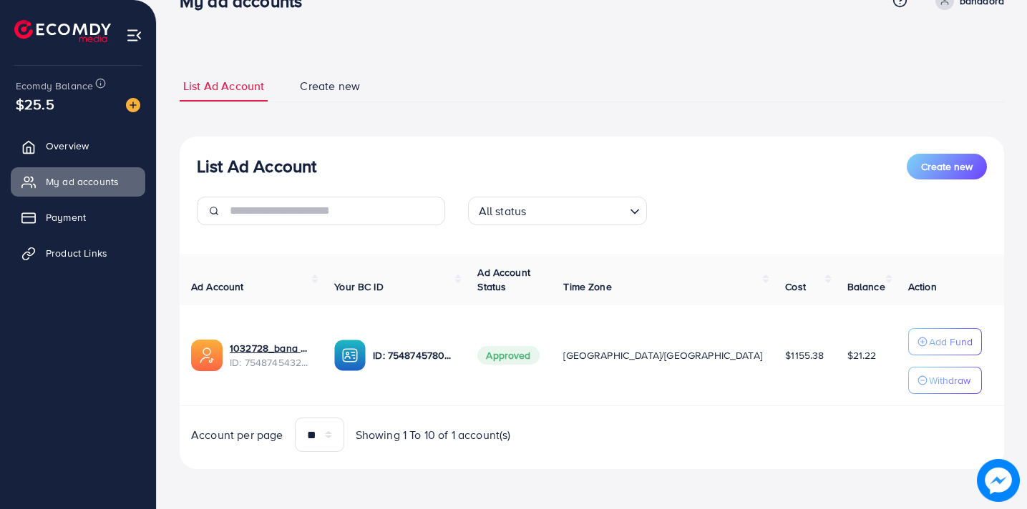  Describe the element at coordinates (350, 356) in the screenshot. I see `img: ic-ba-acc.ded83a64.svg` at that location.